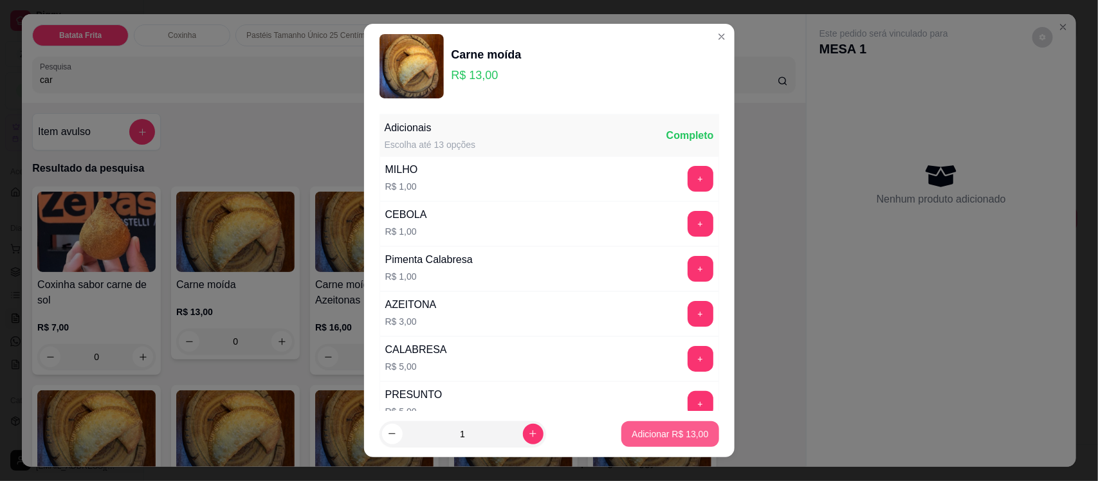 This screenshot has height=481, width=1098. I want to click on div: AZEITONA, so click(411, 305).